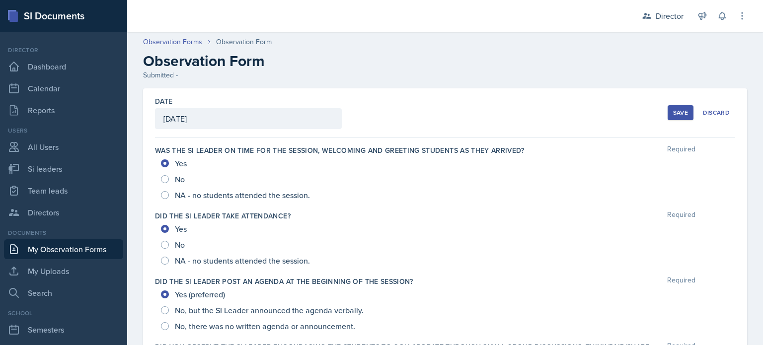  I want to click on button: Discard, so click(717, 113).